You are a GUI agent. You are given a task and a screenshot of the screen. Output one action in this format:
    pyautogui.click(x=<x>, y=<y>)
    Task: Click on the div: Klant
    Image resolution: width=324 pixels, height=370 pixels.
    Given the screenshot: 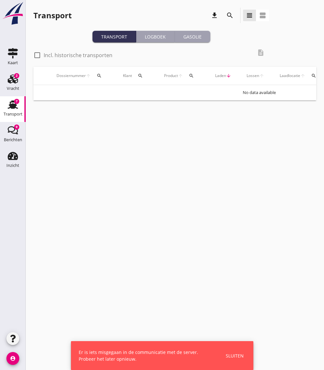 What is the action you would take?
    pyautogui.click(x=136, y=76)
    